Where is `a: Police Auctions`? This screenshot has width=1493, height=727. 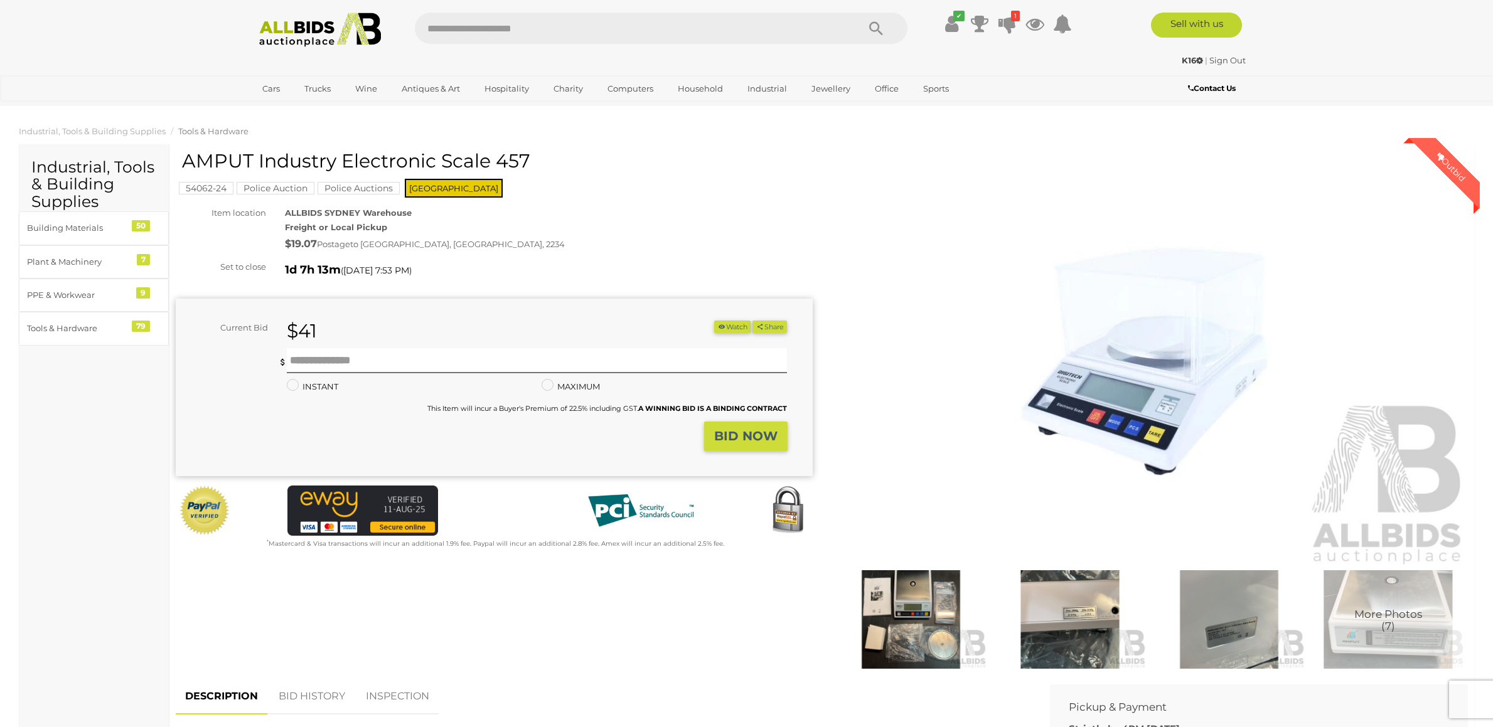
a: Police Auctions is located at coordinates (358, 188).